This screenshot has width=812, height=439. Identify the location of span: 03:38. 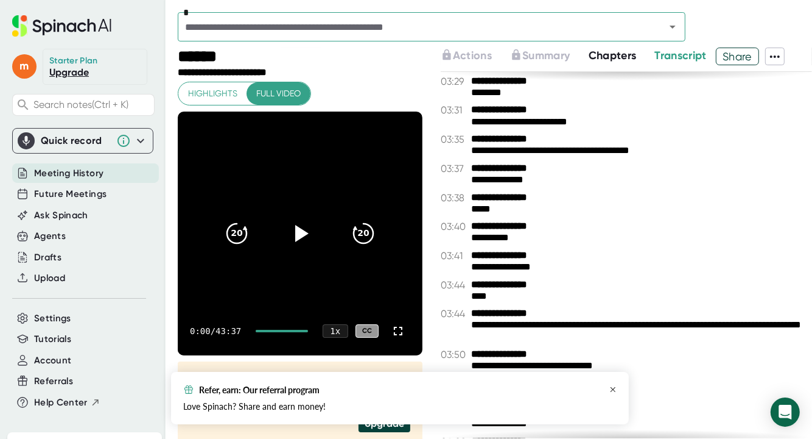
(454, 197).